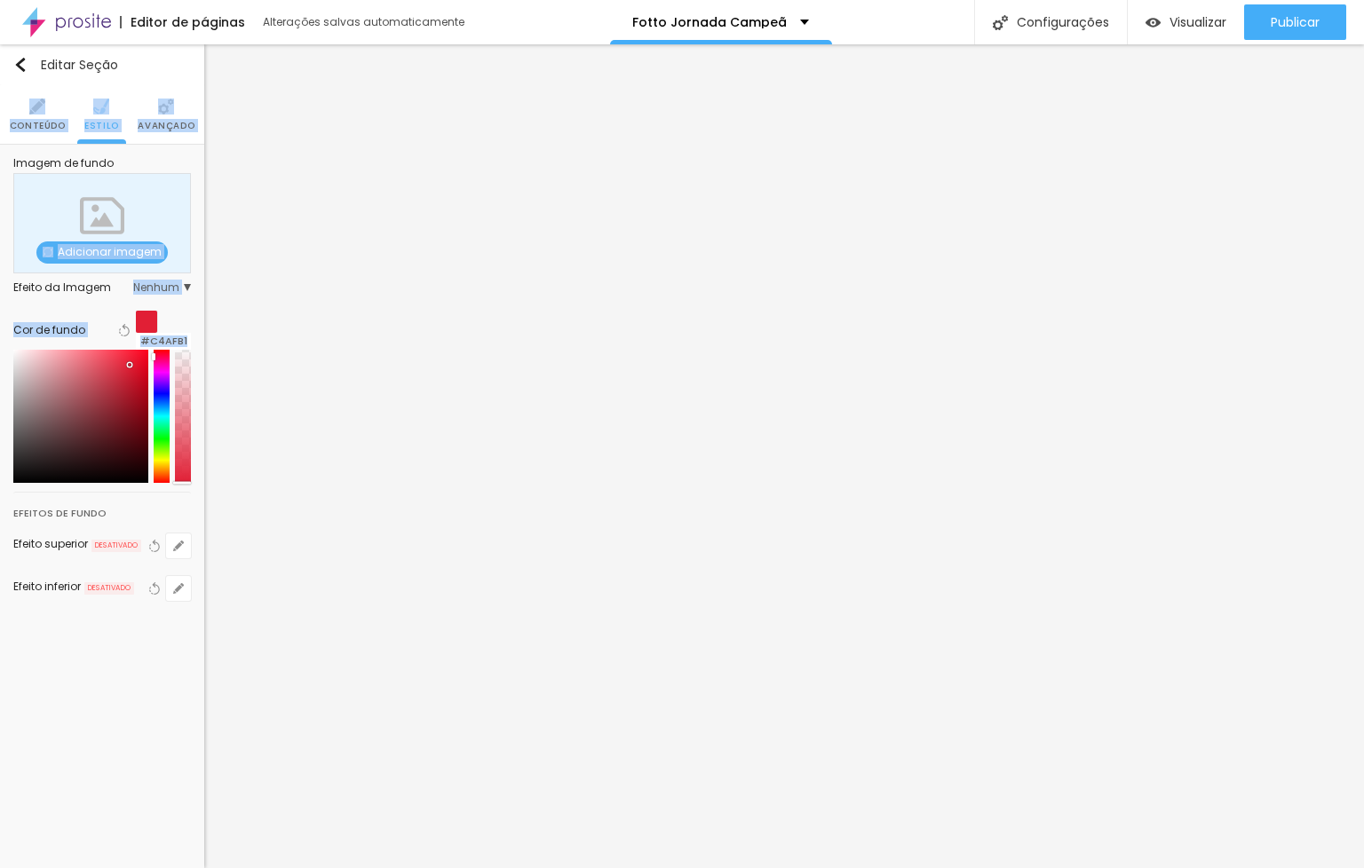 The height and width of the screenshot is (868, 1364). I want to click on div: Imagem de fundo, so click(102, 163).